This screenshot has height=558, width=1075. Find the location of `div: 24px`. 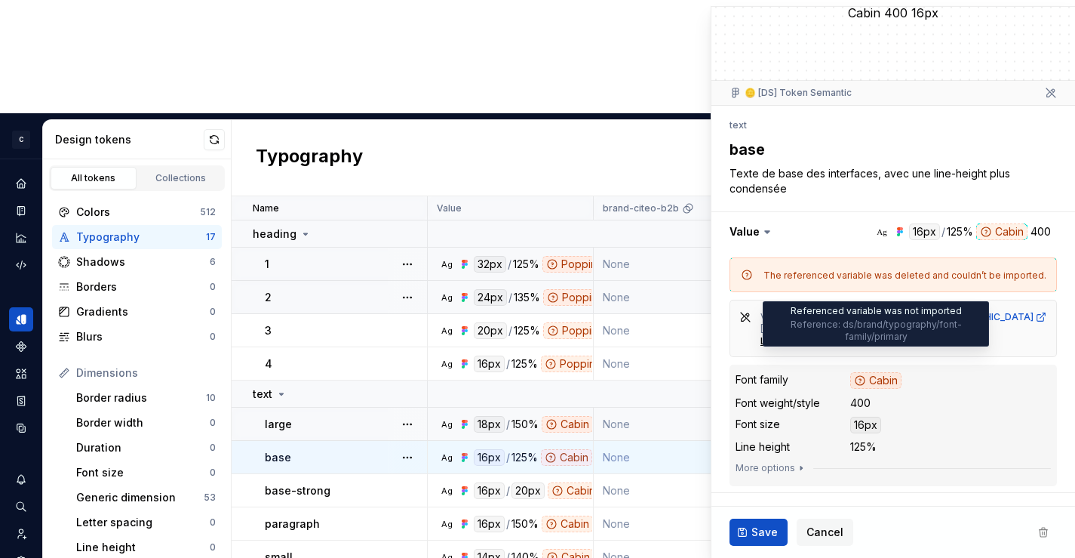

div: 24px is located at coordinates (490, 297).